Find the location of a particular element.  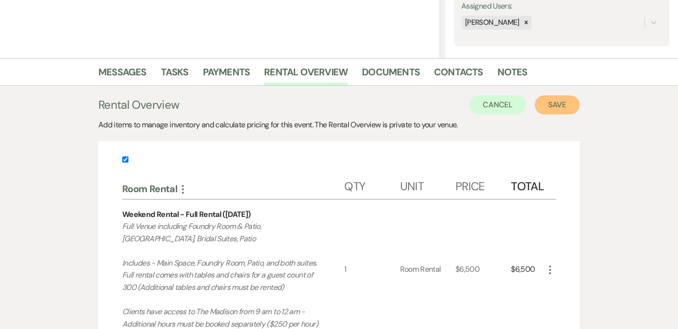

div: Unit is located at coordinates (428, 185).